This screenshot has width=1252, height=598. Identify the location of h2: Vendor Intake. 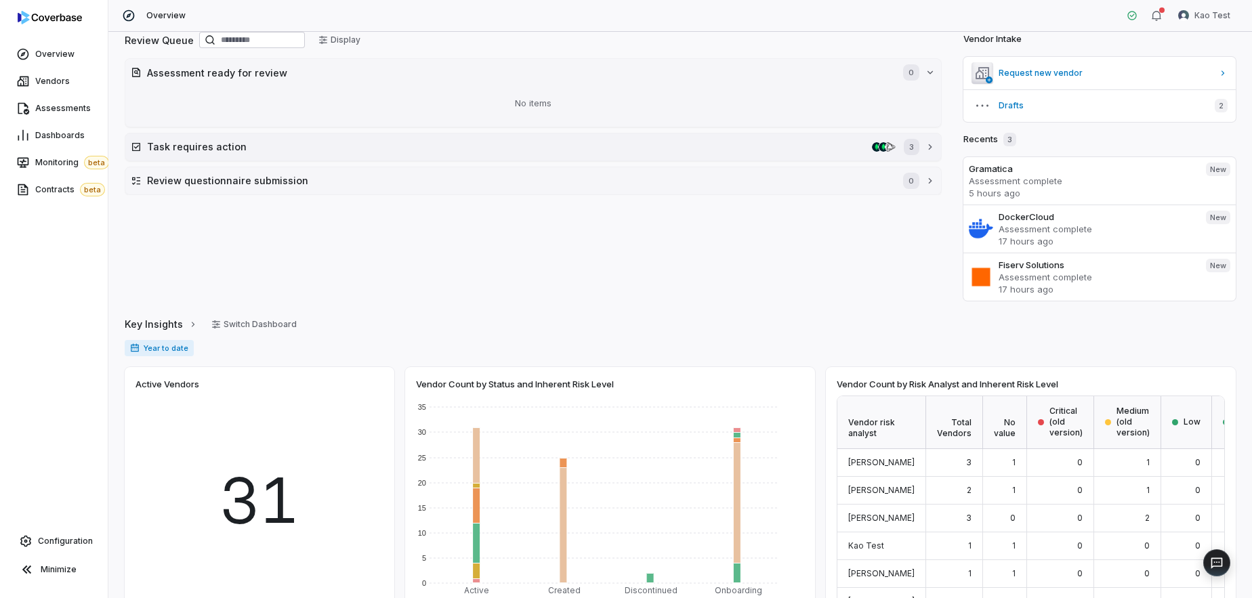
(993, 39).